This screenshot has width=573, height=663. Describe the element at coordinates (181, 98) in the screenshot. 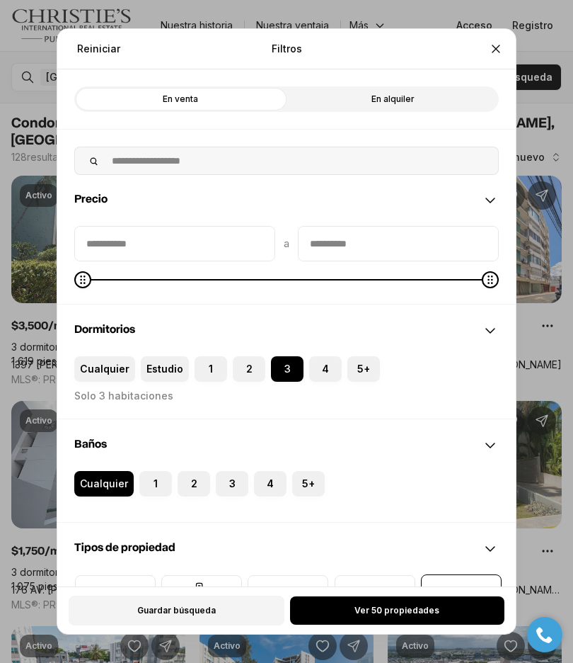

I see `font: En venta` at that location.